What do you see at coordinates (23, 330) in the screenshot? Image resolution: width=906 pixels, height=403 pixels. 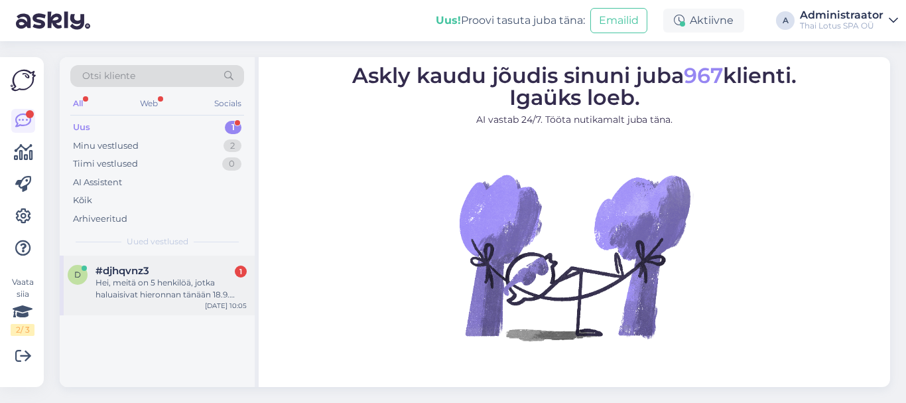 I see `div: 2 / 3` at bounding box center [23, 330].